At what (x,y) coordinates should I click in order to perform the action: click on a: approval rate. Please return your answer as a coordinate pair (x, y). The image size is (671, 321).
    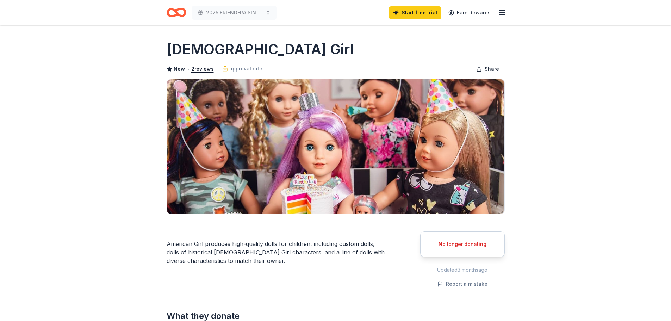
    Looking at the image, I should click on (242, 69).